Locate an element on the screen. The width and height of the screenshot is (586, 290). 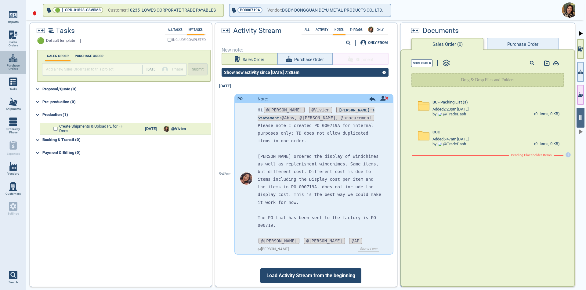
span: Show Less is located at coordinates (368, 249).